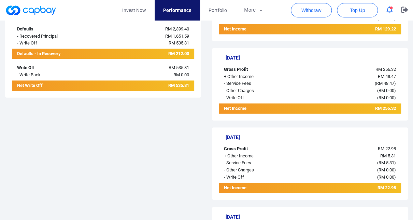 The image size is (413, 220). What do you see at coordinates (311, 10) in the screenshot?
I see `button: Withdraw` at bounding box center [311, 10].